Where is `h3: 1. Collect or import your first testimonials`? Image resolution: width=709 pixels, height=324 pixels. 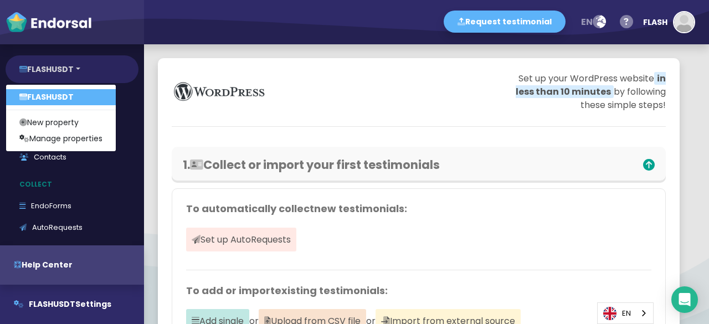
h3: 1. Collect or import your first testimonials is located at coordinates (338, 165).